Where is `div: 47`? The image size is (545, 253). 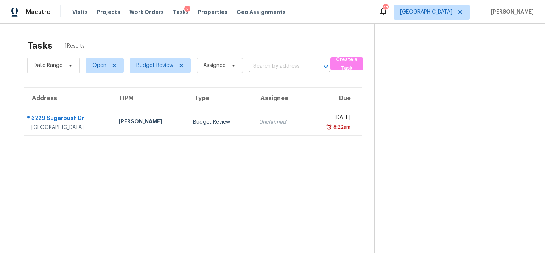 div: 47 is located at coordinates (385, 8).